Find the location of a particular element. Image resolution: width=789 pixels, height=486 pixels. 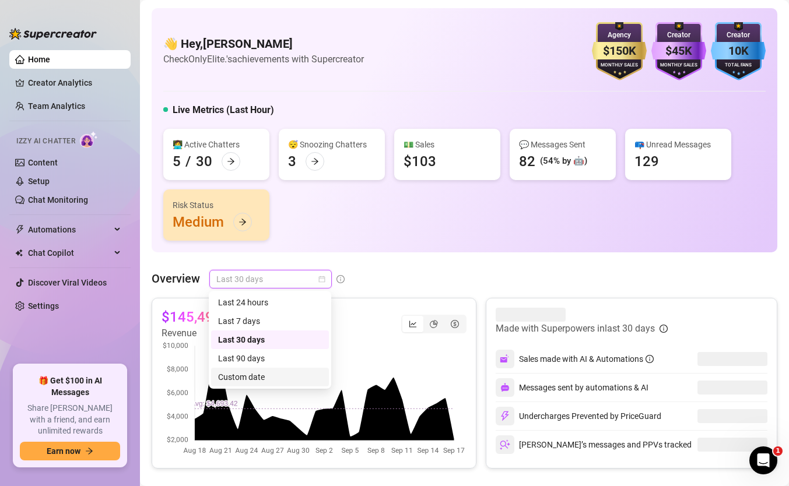

span: calendar is located at coordinates (322, 279).